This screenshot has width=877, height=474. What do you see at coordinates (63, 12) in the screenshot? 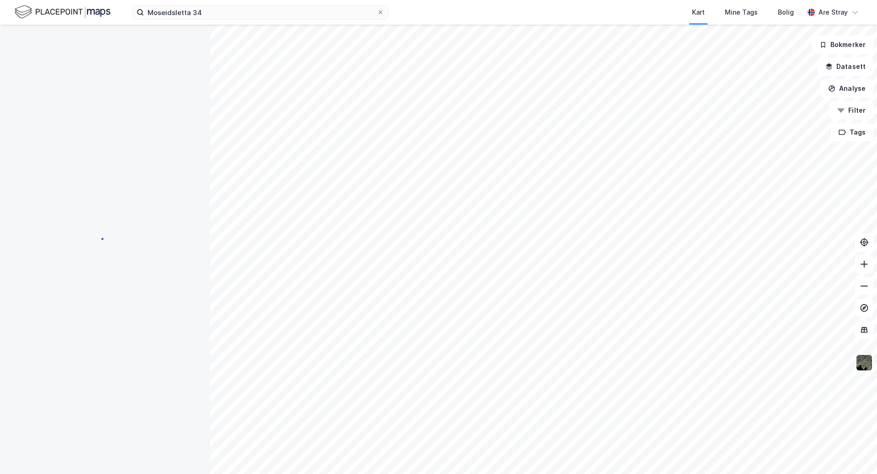
I see `img: logo.f888ab2527a4732fd821a326f86c7f29.svg` at bounding box center [63, 12].